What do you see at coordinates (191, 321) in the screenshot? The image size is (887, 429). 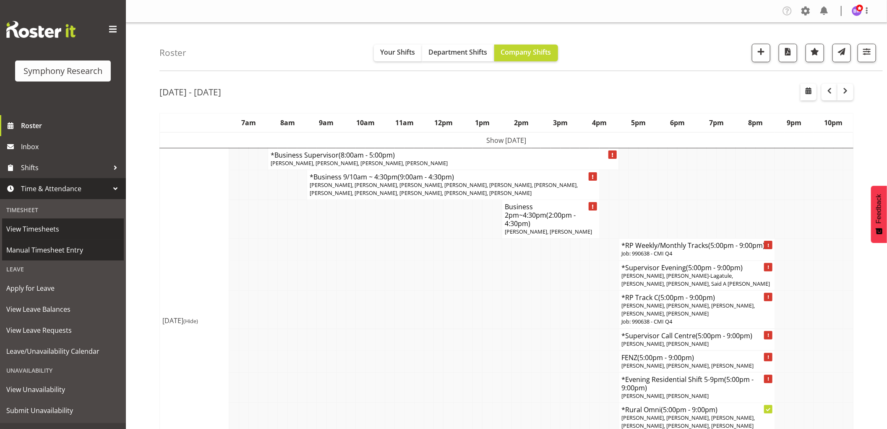 I see `span: (Hide)` at bounding box center [191, 321].